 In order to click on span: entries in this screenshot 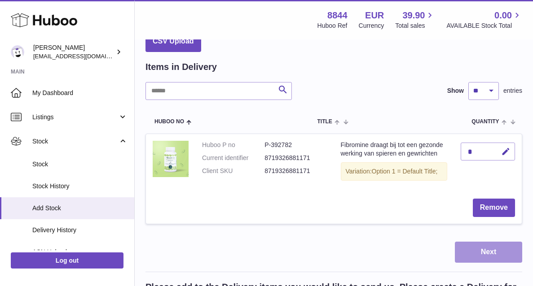, I will do `click(513, 91)`.